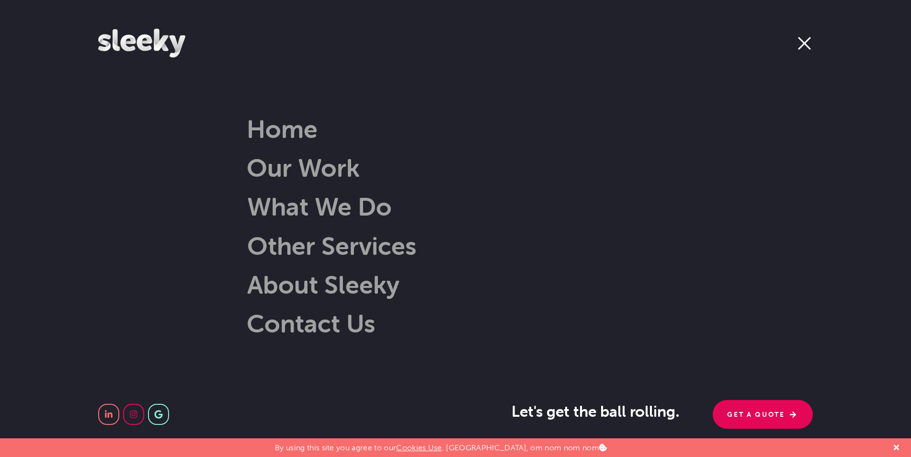  I want to click on a: What We Do, so click(305, 206).